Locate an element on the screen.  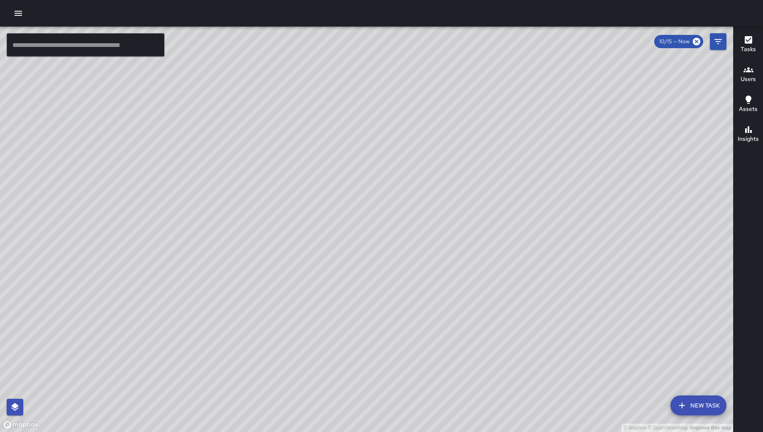
h6: Insights is located at coordinates (748, 139).